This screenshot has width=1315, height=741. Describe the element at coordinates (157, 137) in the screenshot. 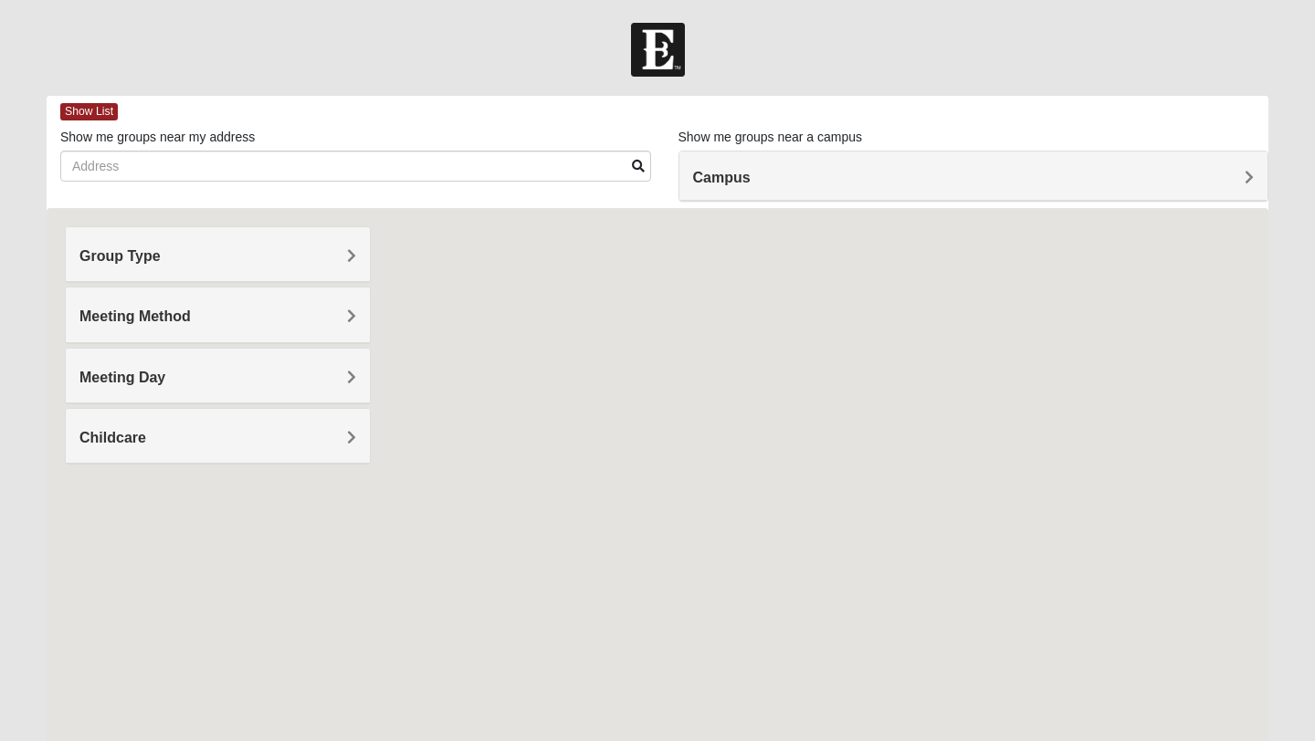

I see `label: Show me groups near my address` at that location.